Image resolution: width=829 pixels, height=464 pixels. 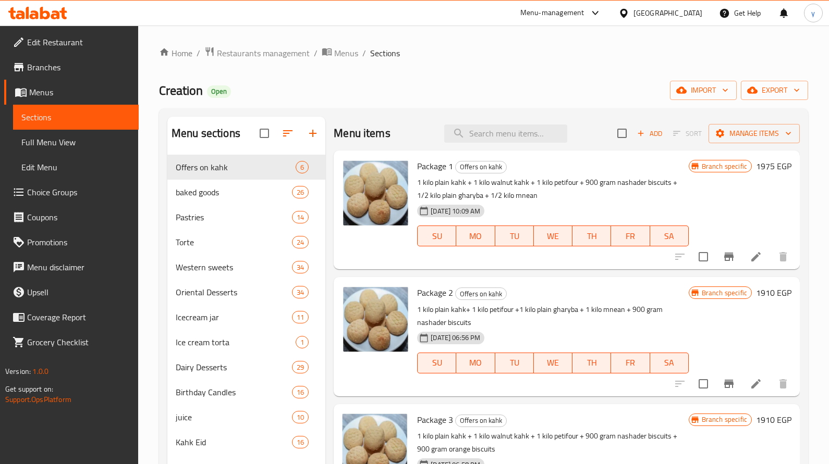 I want to click on button: SA, so click(x=669, y=363).